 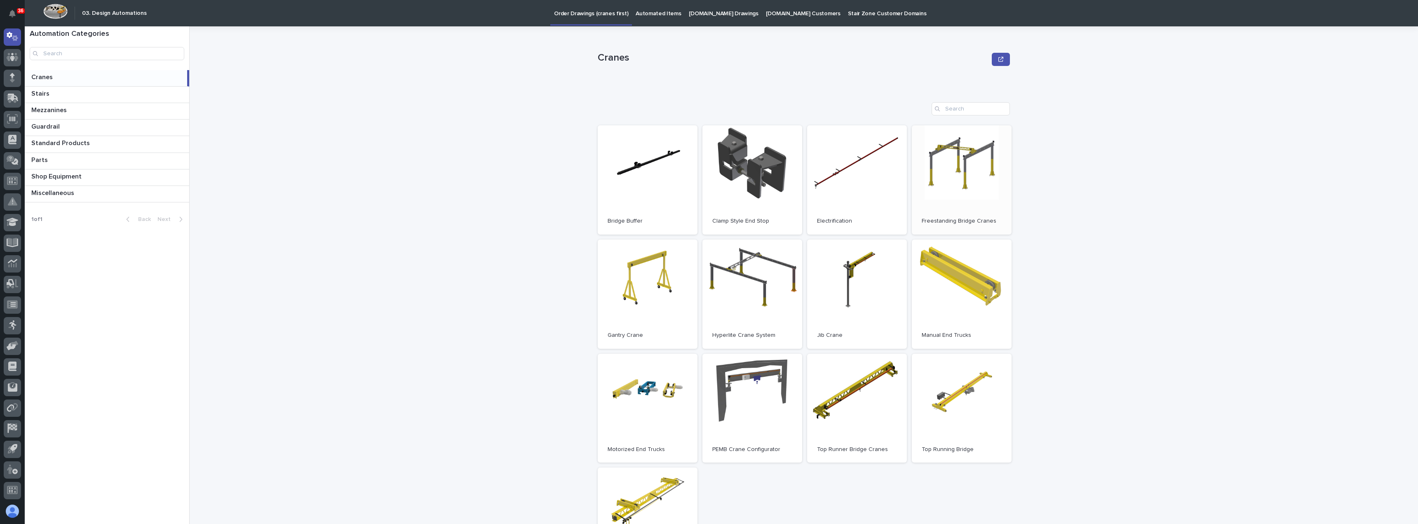 I want to click on p: 1 of 1, so click(x=37, y=219).